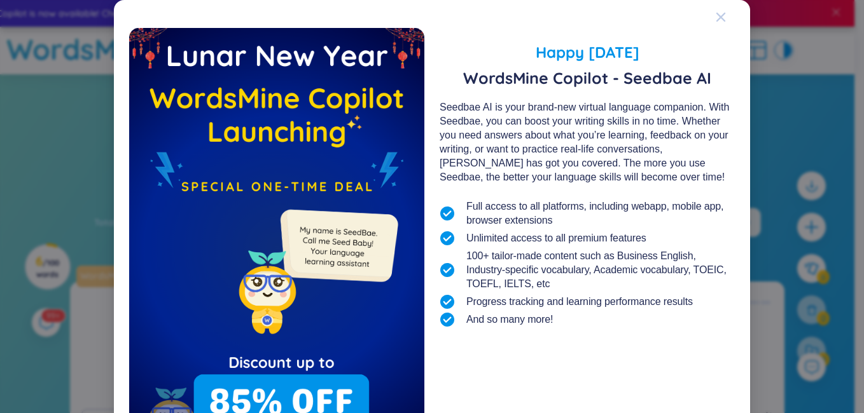  What do you see at coordinates (587, 142) in the screenshot?
I see `div: Seedbae AI is your brand-new virtual language companion. With Seedbae, you can boost your writing...` at bounding box center [587, 142].